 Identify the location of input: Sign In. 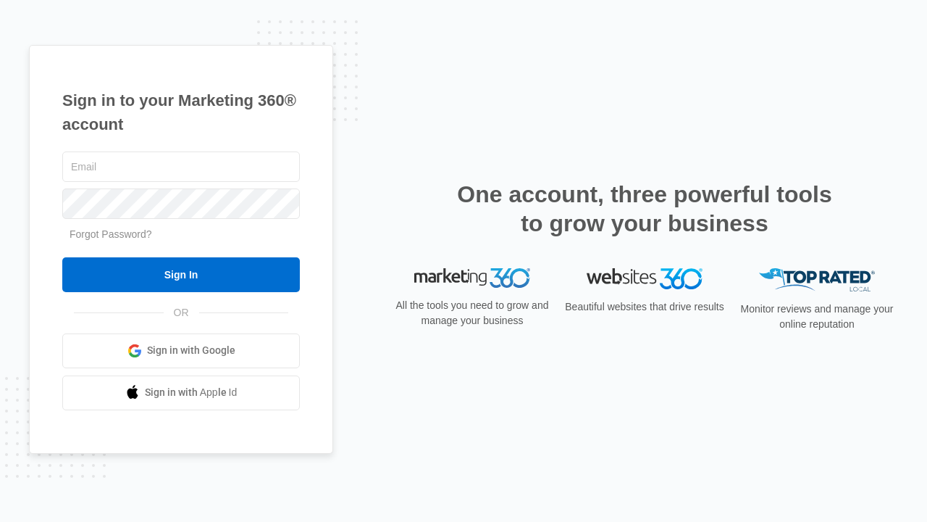
(181, 275).